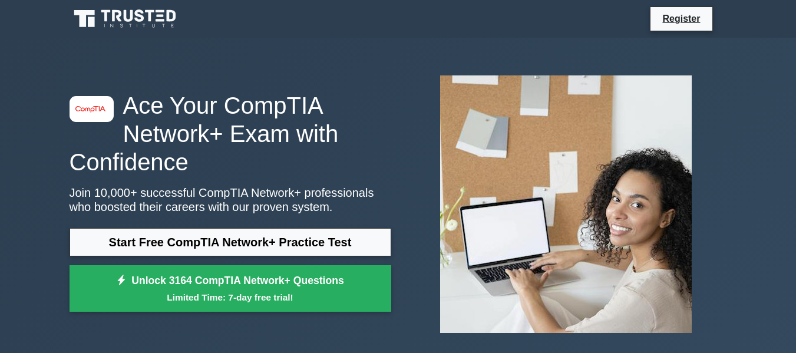 This screenshot has width=796, height=353. Describe the element at coordinates (231, 242) in the screenshot. I see `a: Start Free CompTIA Network+ Practice Test` at that location.